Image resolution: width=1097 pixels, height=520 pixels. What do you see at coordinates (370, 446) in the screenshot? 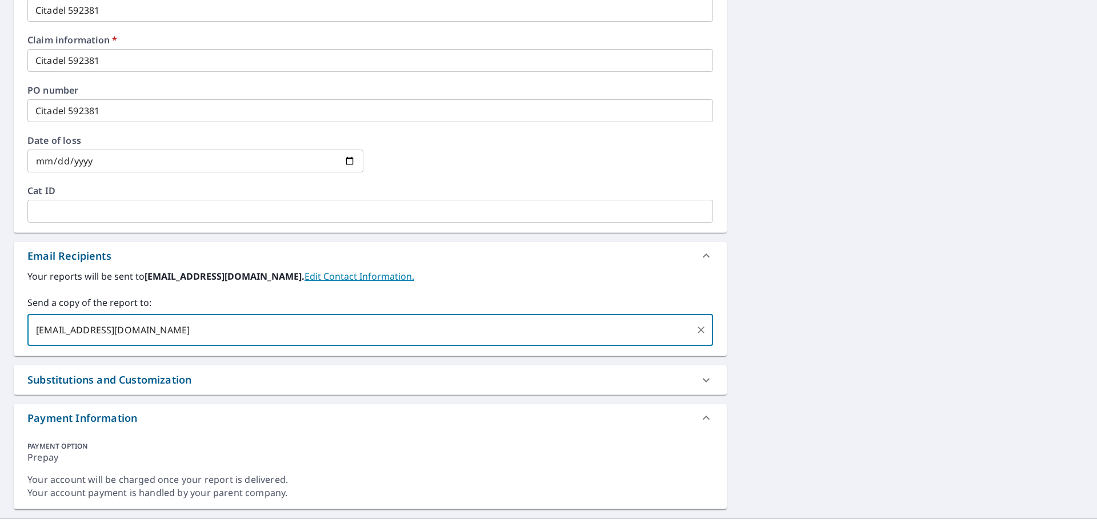
I see `div: PAYMENT OPTION` at bounding box center [370, 446].